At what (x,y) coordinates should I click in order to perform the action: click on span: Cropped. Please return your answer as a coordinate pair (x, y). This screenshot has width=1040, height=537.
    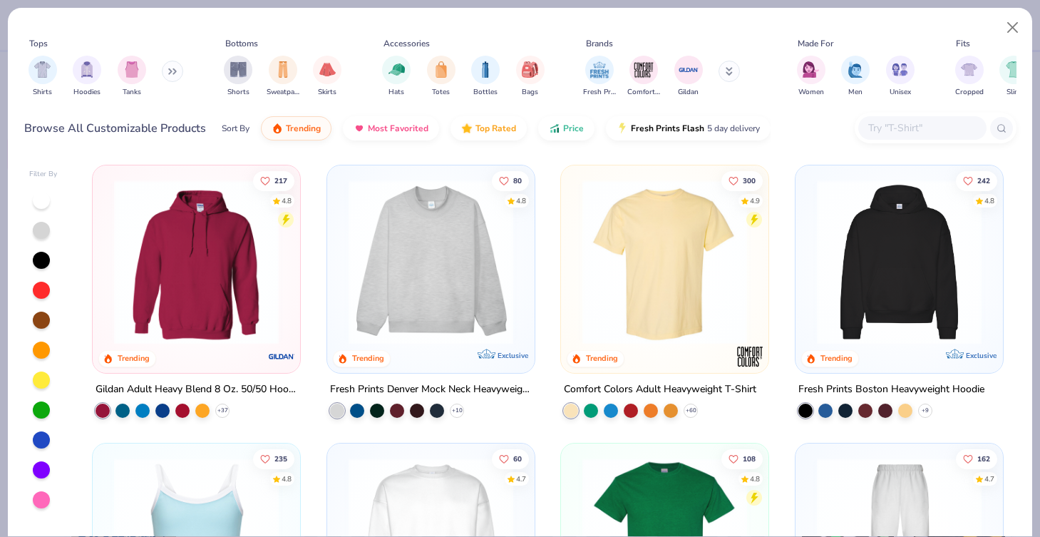
    Looking at the image, I should click on (969, 92).